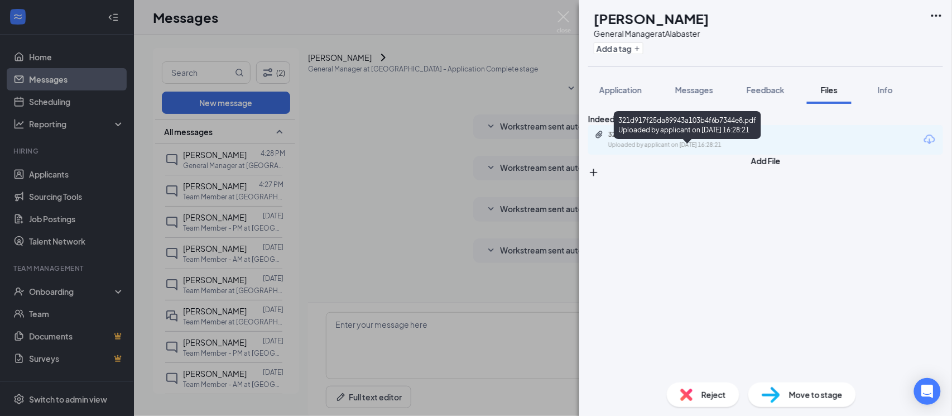 This screenshot has height=416, width=952. I want to click on svg: Download, so click(930, 139).